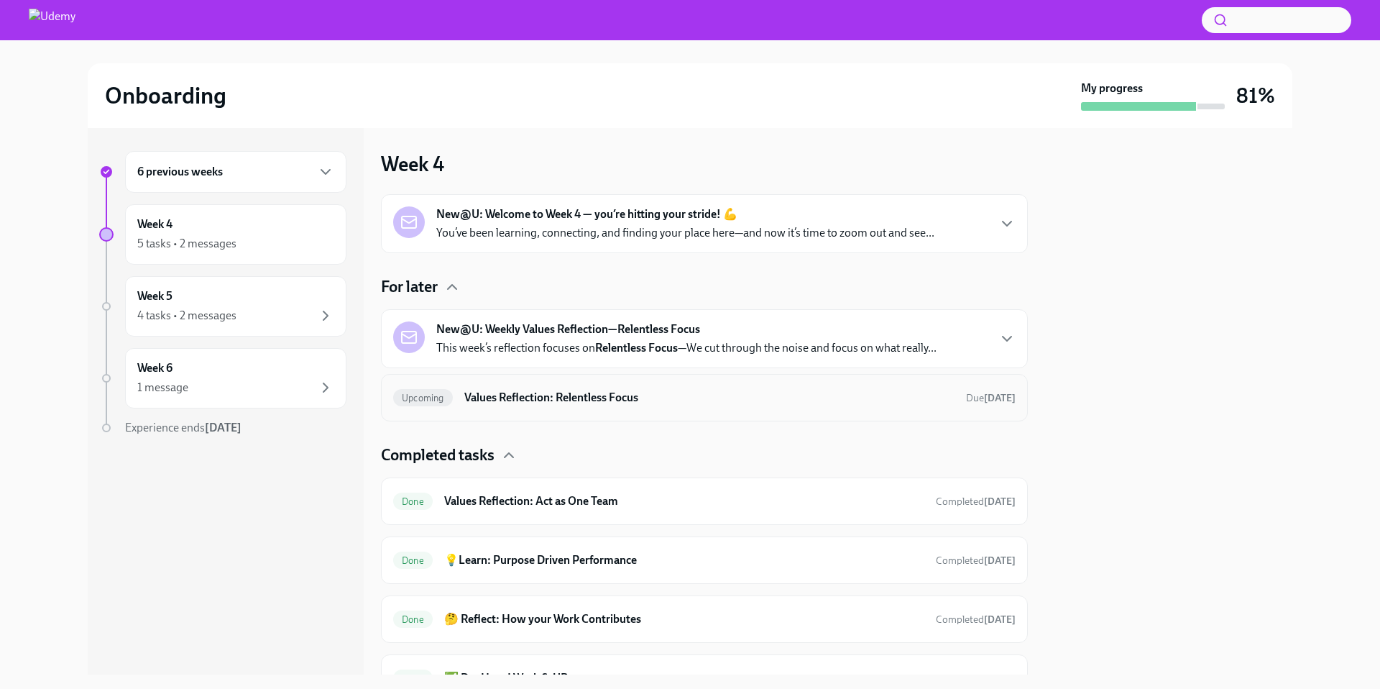  What do you see at coordinates (684, 619) in the screenshot?
I see `h6: 🤔 Reflect: How your Work Contributes` at bounding box center [684, 619].